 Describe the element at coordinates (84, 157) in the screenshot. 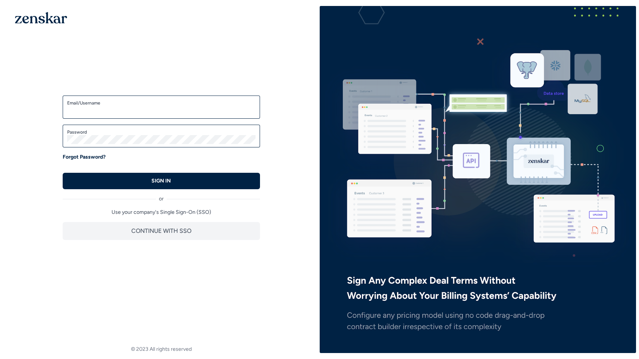

I see `a: Forgot Password?` at that location.